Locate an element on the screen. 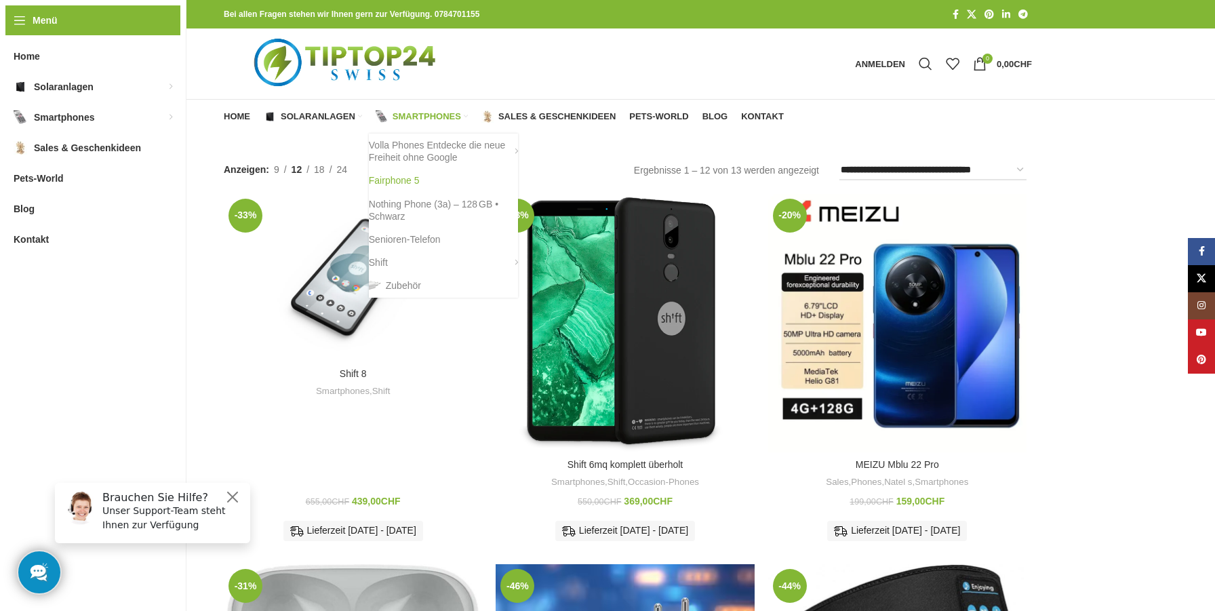 Image resolution: width=1215 pixels, height=611 pixels. span: Solaranlagen is located at coordinates (318, 117).